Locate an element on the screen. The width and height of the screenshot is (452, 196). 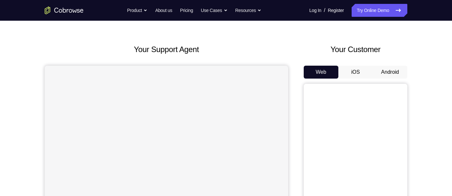
a: Go to the home page is located at coordinates (64, 10).